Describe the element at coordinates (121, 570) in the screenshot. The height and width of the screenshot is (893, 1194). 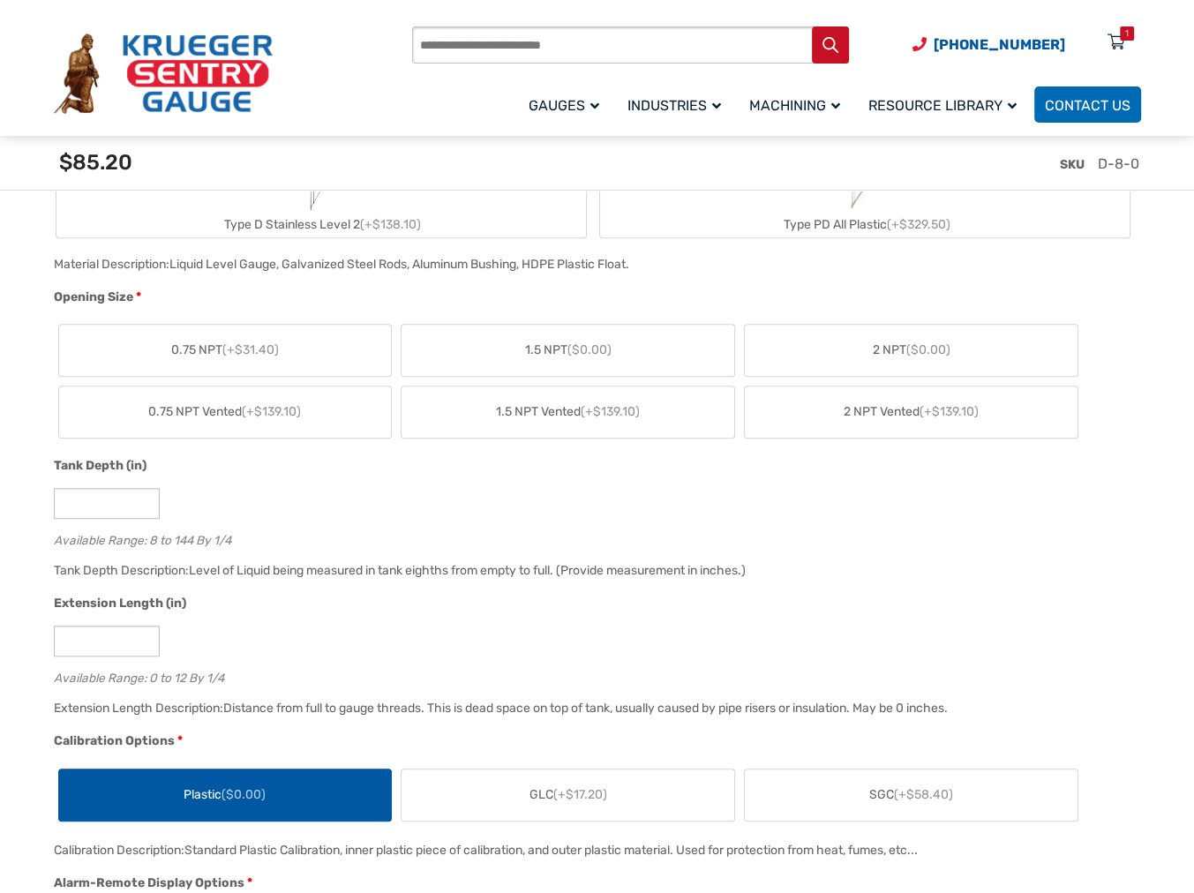
I see `span: Tank Depth Description:` at that location.